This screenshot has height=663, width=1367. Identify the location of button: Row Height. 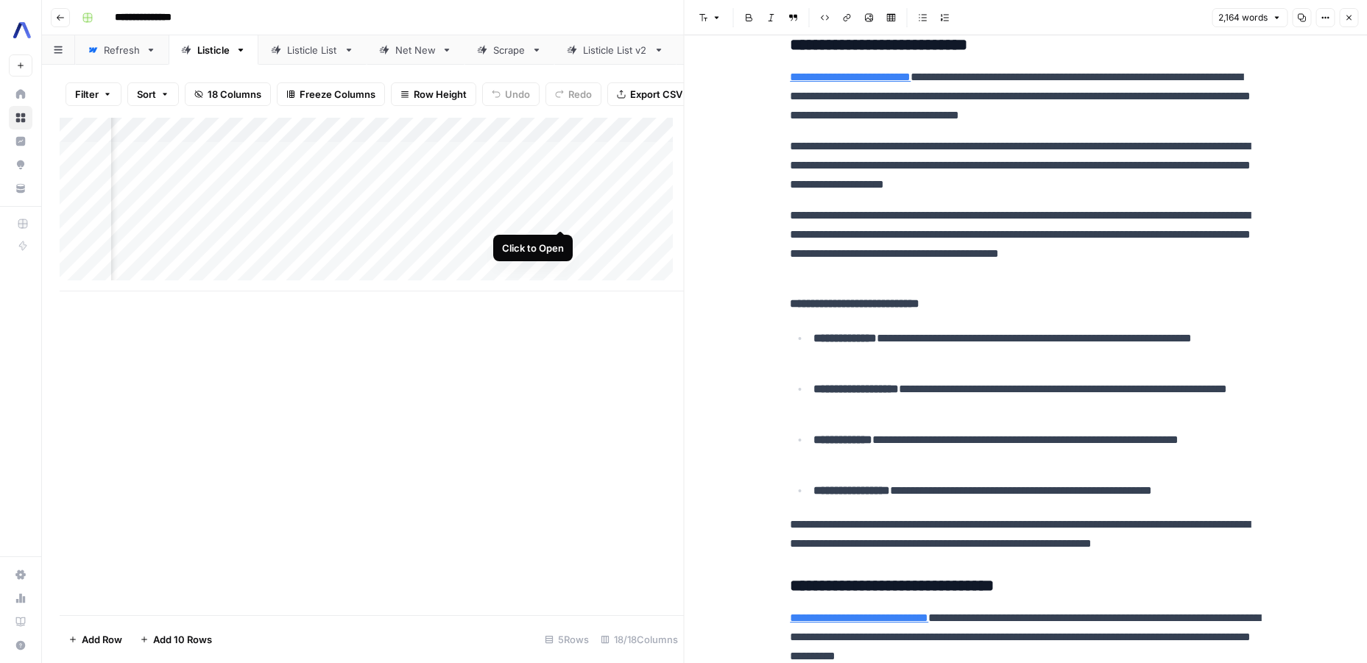
(434, 94).